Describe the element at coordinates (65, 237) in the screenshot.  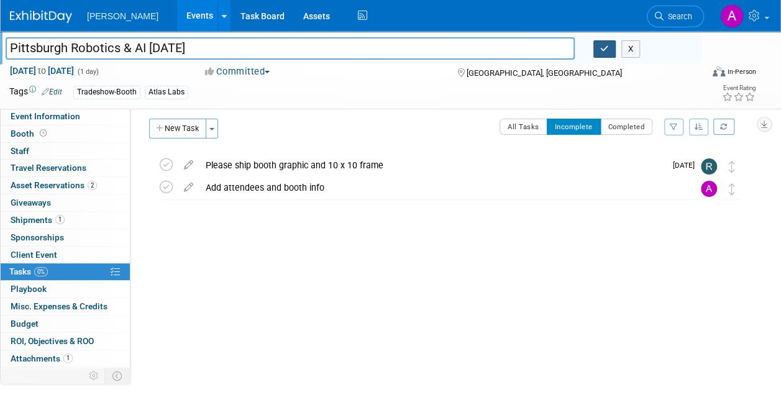
I see `a: Sponsorships` at that location.